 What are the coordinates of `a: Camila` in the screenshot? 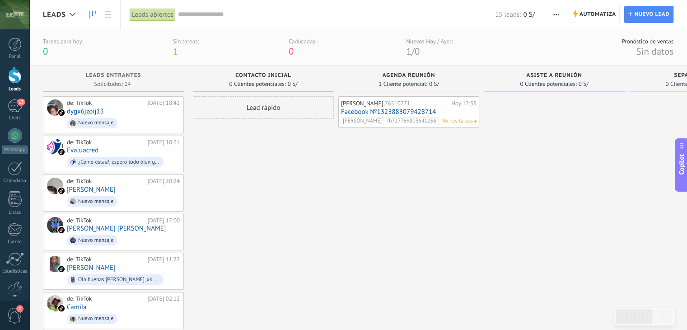 It's located at (77, 307).